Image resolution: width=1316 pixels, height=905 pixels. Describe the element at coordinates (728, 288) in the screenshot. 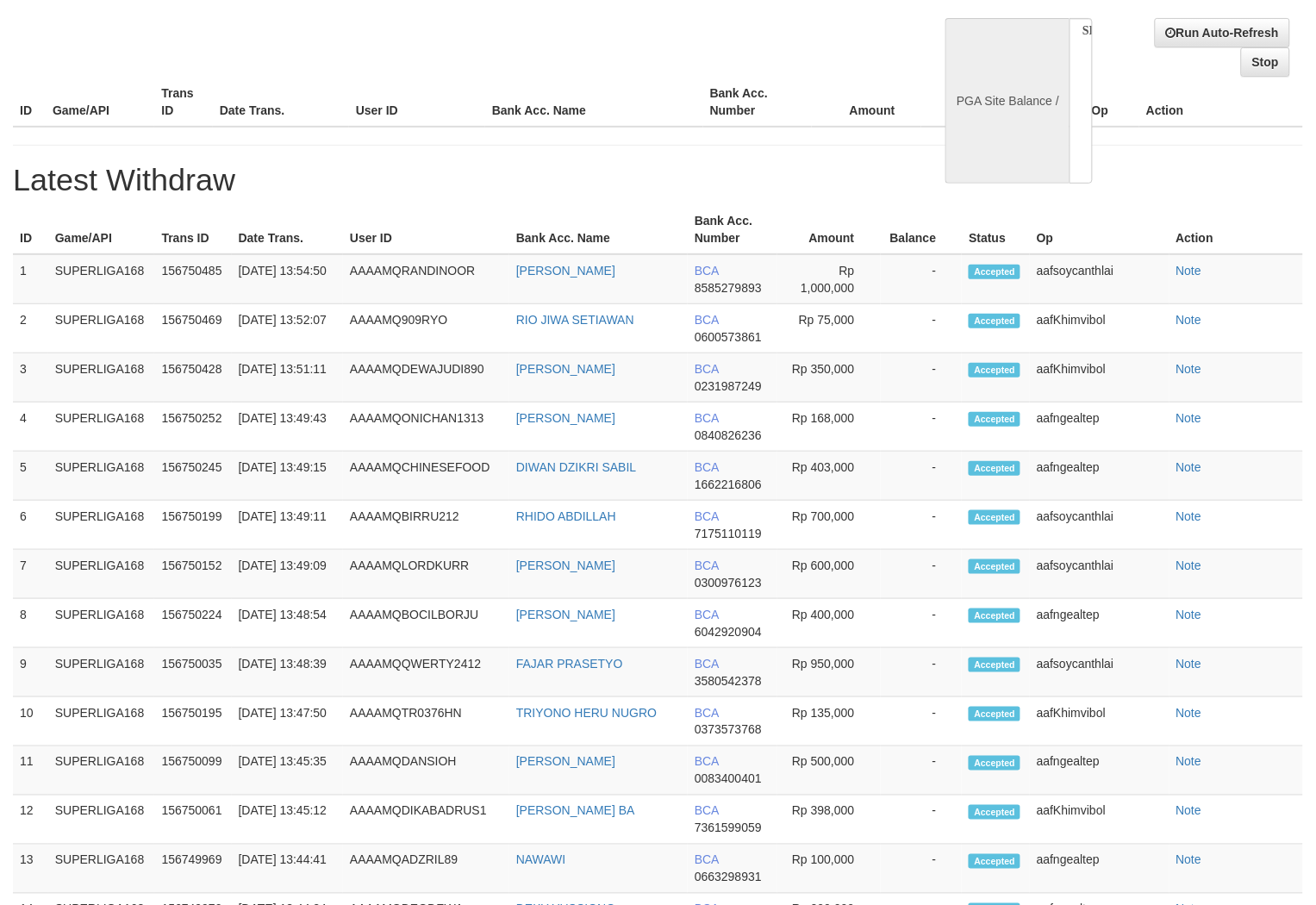

I see `span: 8585279893` at that location.